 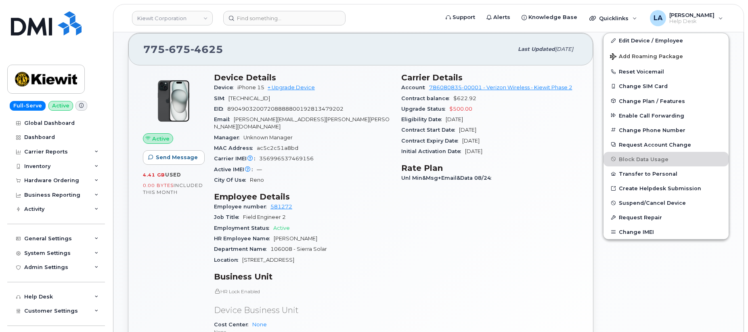 I want to click on span: HR Employee Name, so click(x=244, y=238).